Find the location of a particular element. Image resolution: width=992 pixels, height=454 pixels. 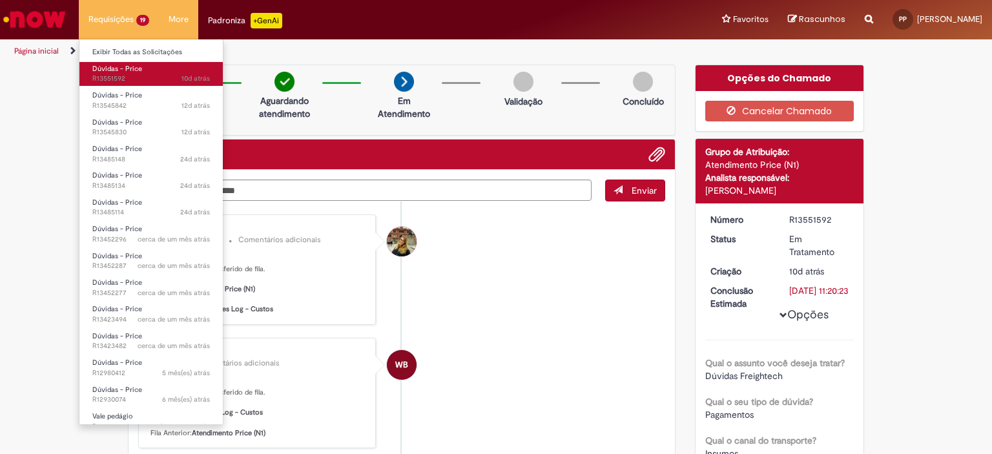

time: 27/08/2025 12:50:40 is located at coordinates (174, 265).